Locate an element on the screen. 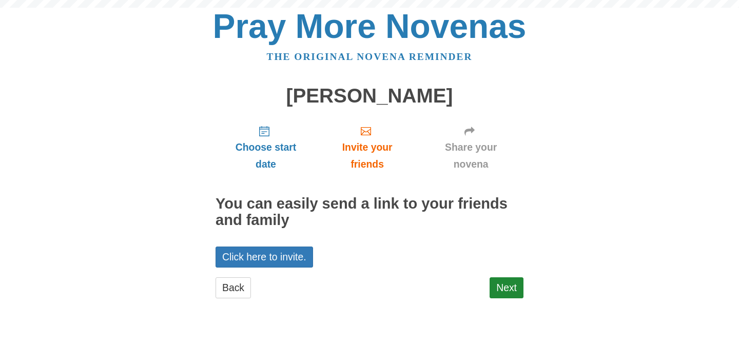 The height and width of the screenshot is (347, 739). a: Invite your friends is located at coordinates (367, 147).